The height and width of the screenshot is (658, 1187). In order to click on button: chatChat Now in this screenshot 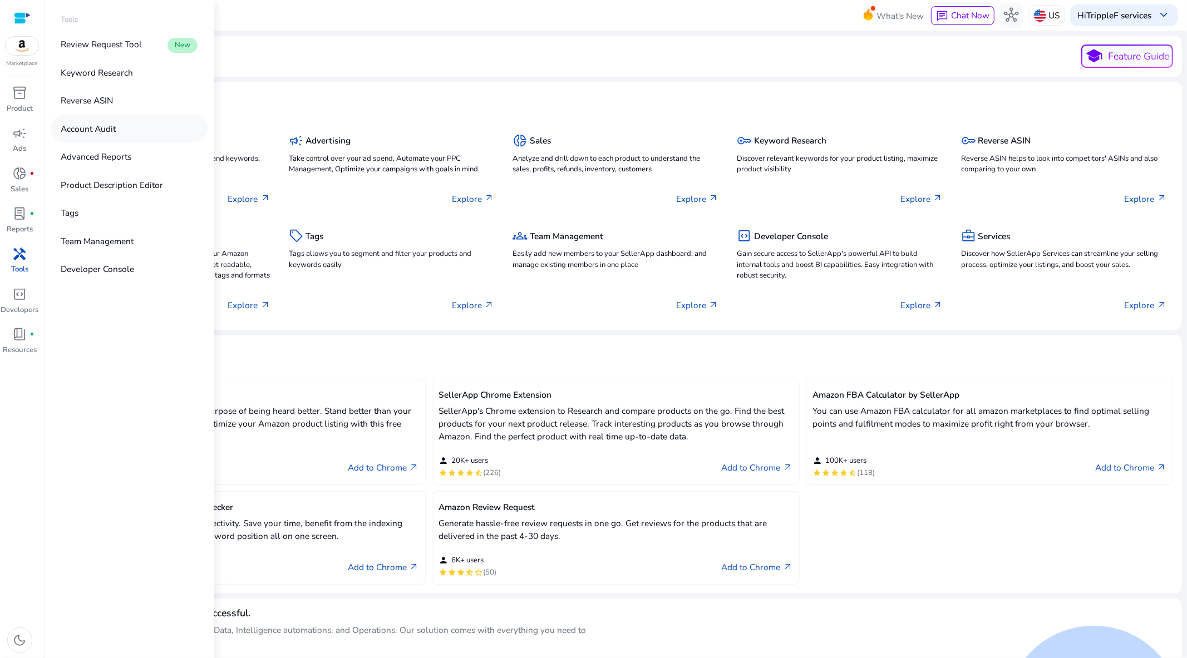, I will do `click(962, 16)`.